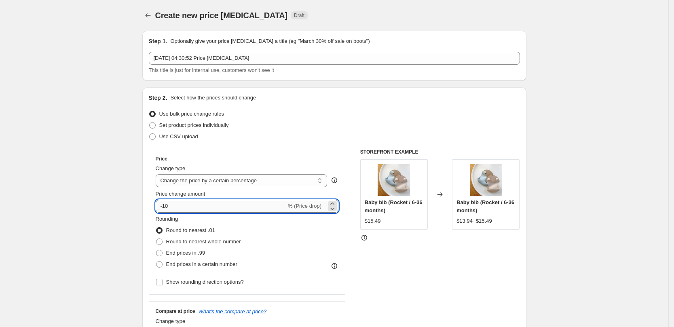  What do you see at coordinates (158, 41) in the screenshot?
I see `h2: Step 1.` at bounding box center [158, 41].